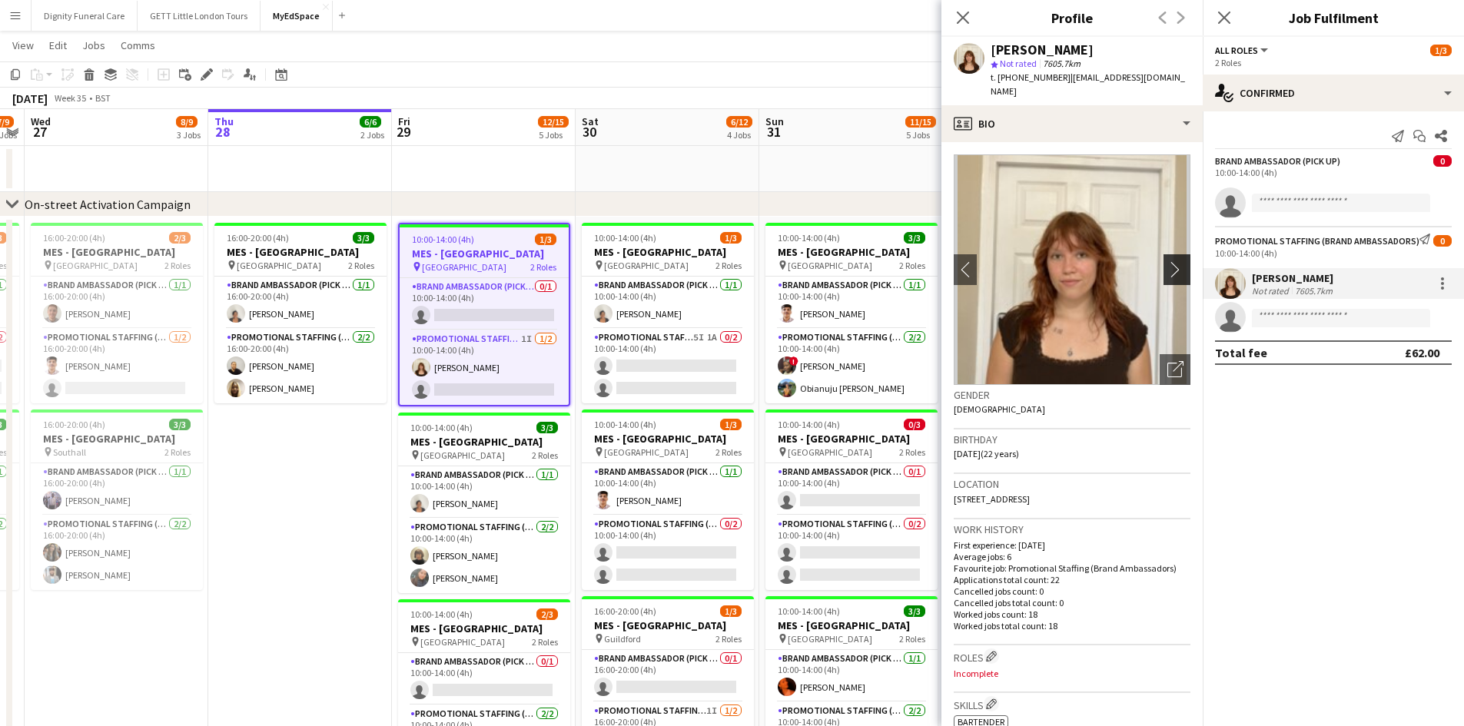 The height and width of the screenshot is (726, 1464). What do you see at coordinates (370, 121) in the screenshot?
I see `span: 6/6` at bounding box center [370, 121].